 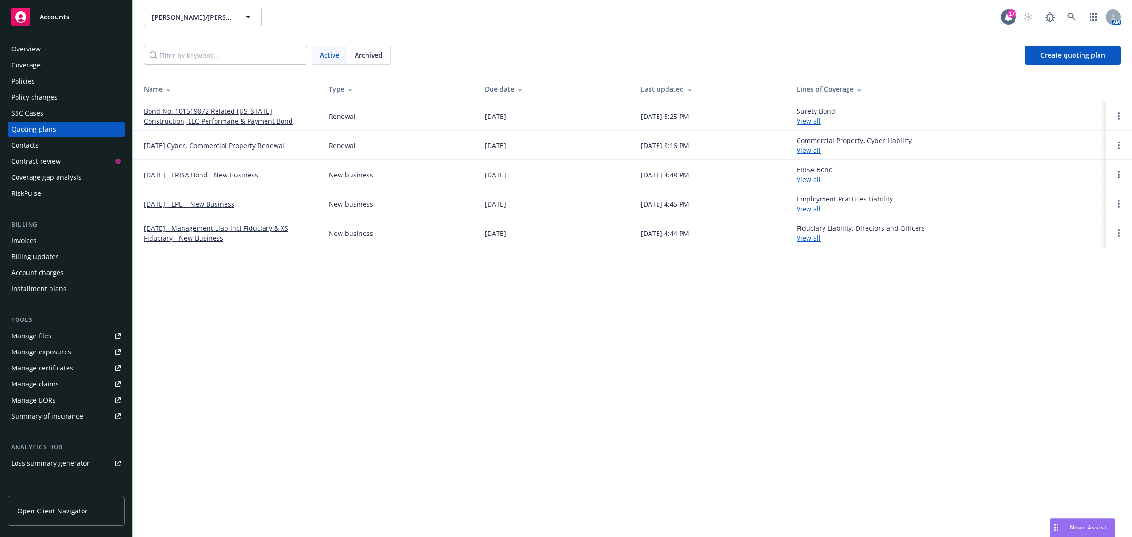 What do you see at coordinates (26, 49) in the screenshot?
I see `div: Overview` at bounding box center [26, 49].